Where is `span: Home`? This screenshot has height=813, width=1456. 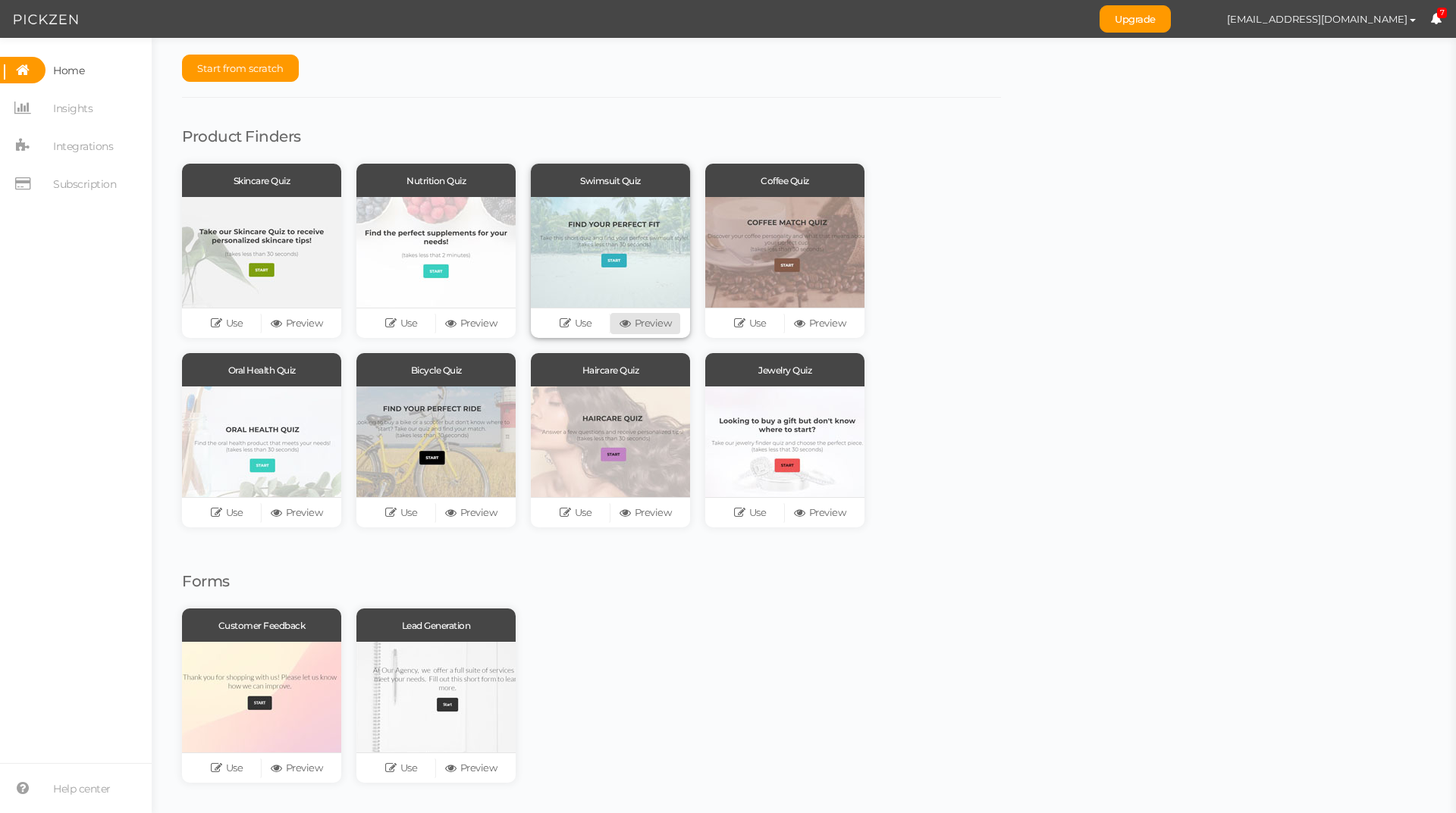 span: Home is located at coordinates (68, 71).